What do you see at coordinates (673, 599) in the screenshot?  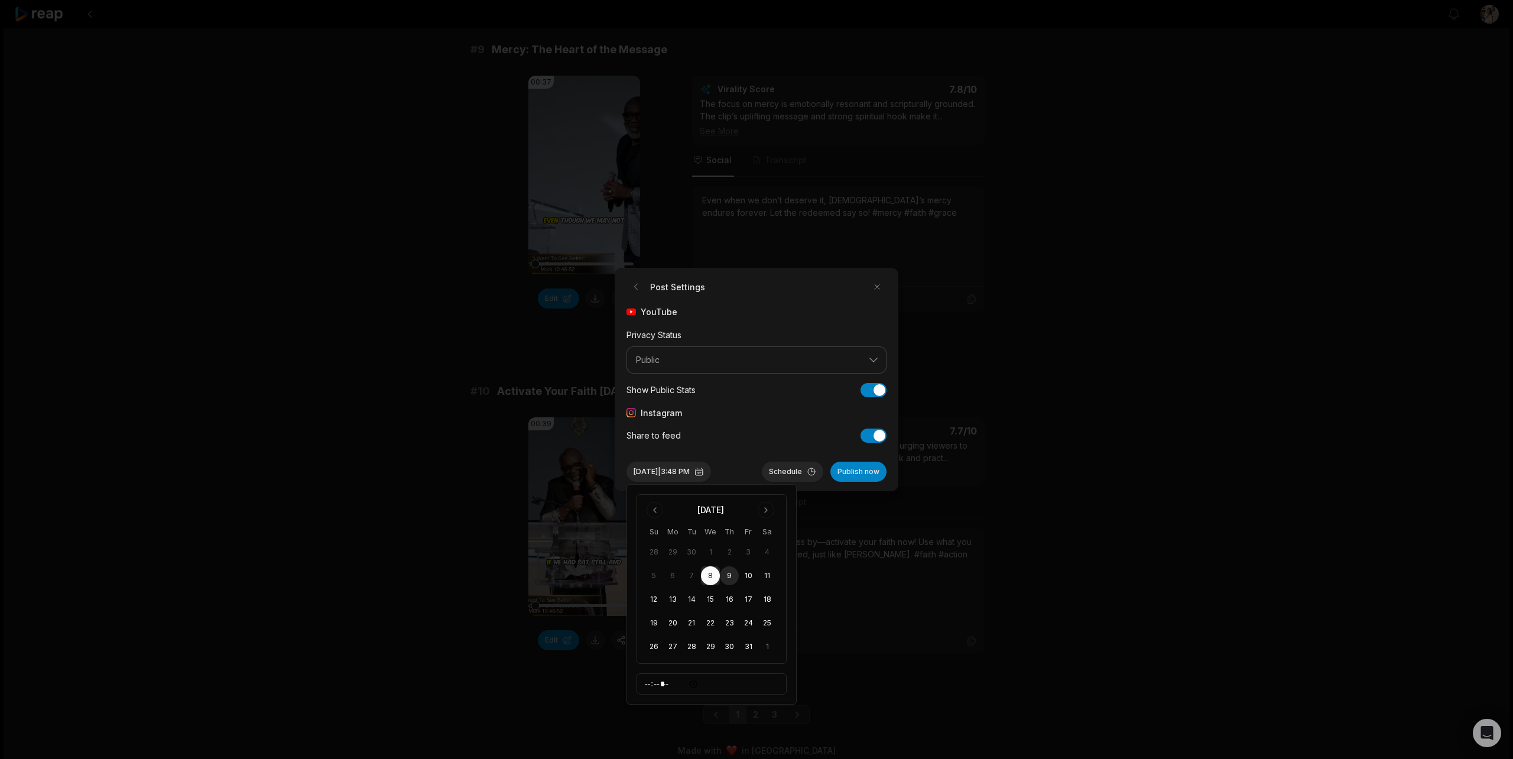 I see `button: 13` at bounding box center [673, 599].